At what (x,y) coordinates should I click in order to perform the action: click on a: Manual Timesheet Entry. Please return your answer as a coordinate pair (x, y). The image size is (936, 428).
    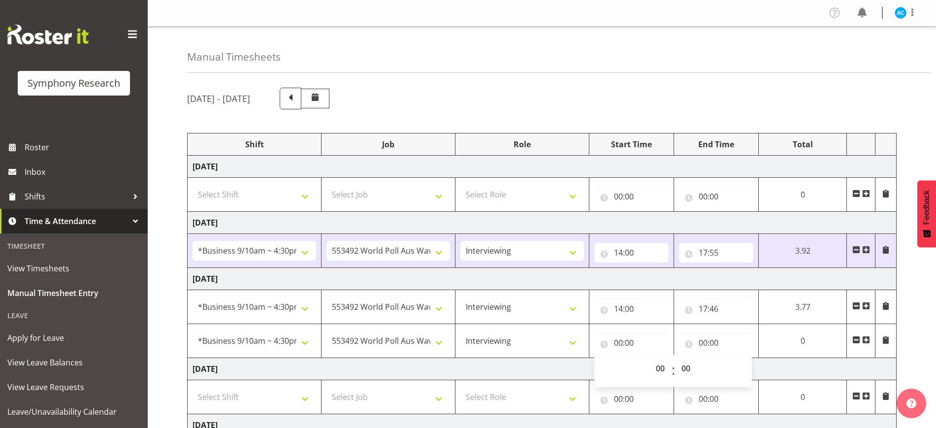
    Looking at the image, I should click on (74, 293).